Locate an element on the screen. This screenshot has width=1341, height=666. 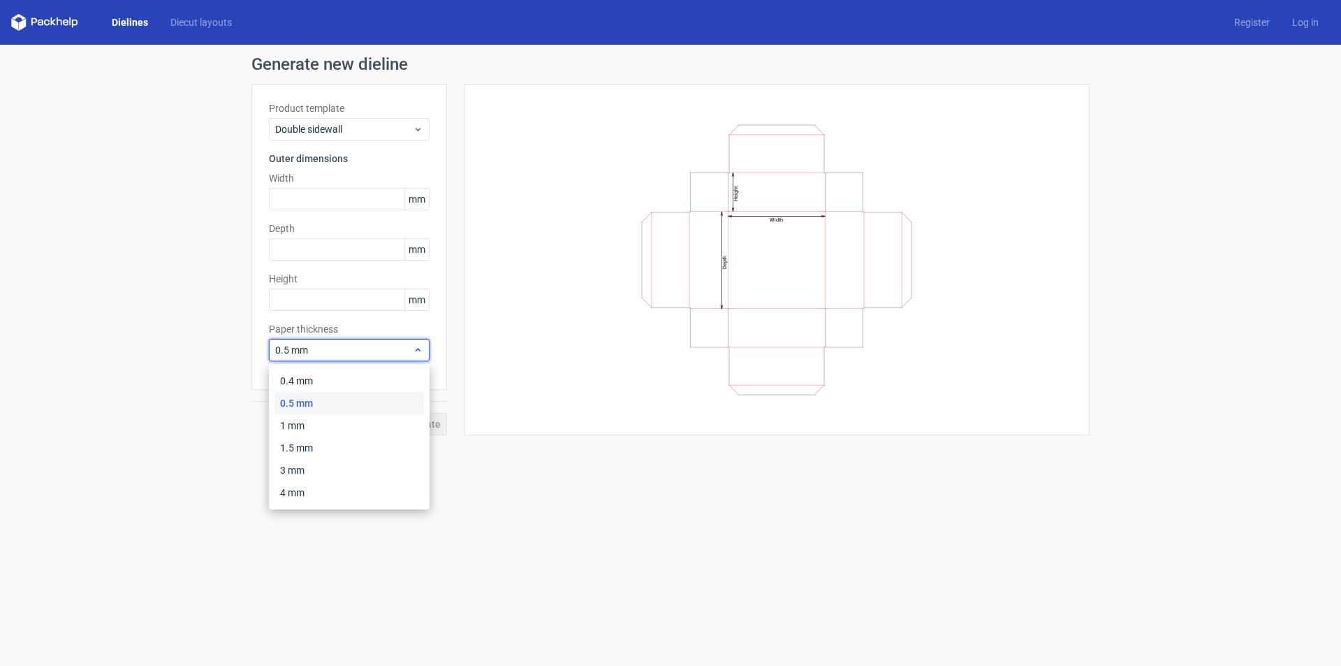
text: Height is located at coordinates (735, 193).